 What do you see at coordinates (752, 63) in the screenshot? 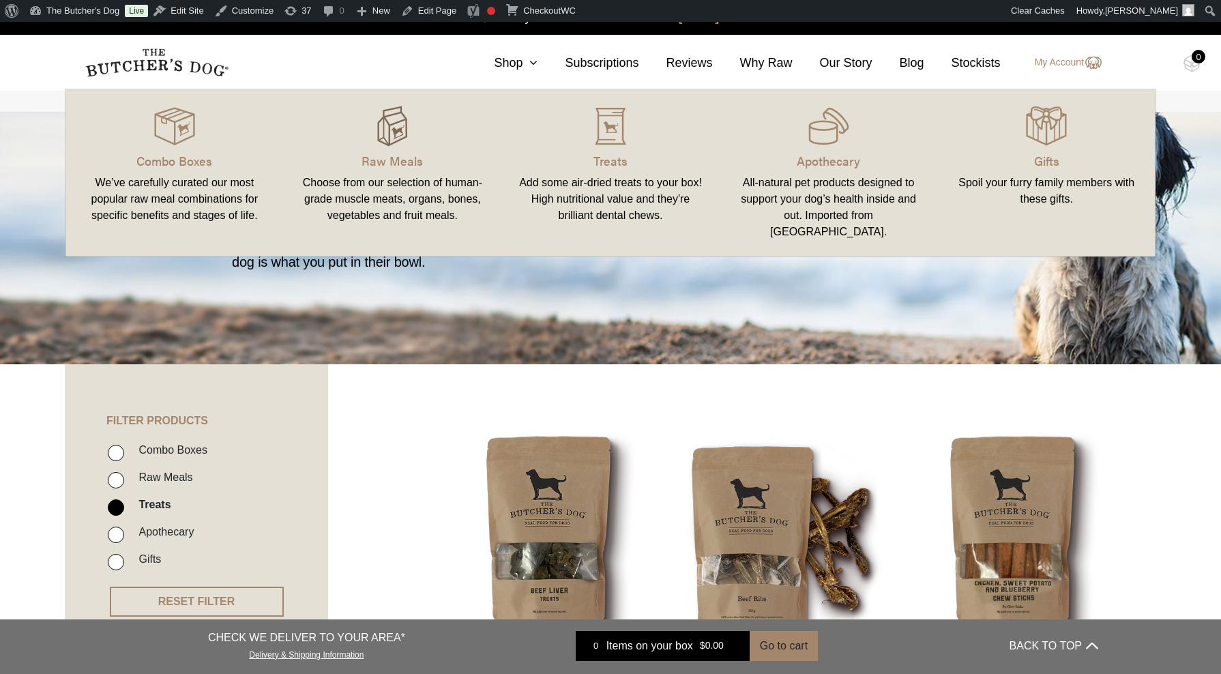
I see `a: Why Raw` at bounding box center [752, 63].